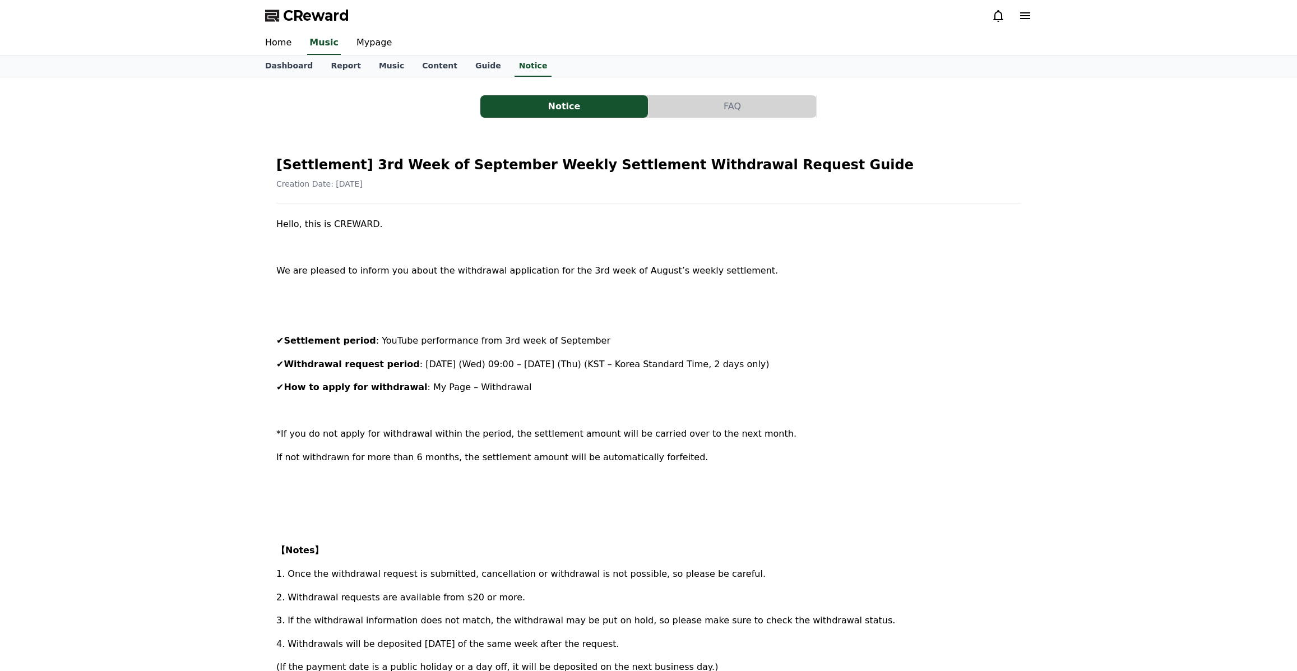  I want to click on button: FAQ, so click(732, 106).